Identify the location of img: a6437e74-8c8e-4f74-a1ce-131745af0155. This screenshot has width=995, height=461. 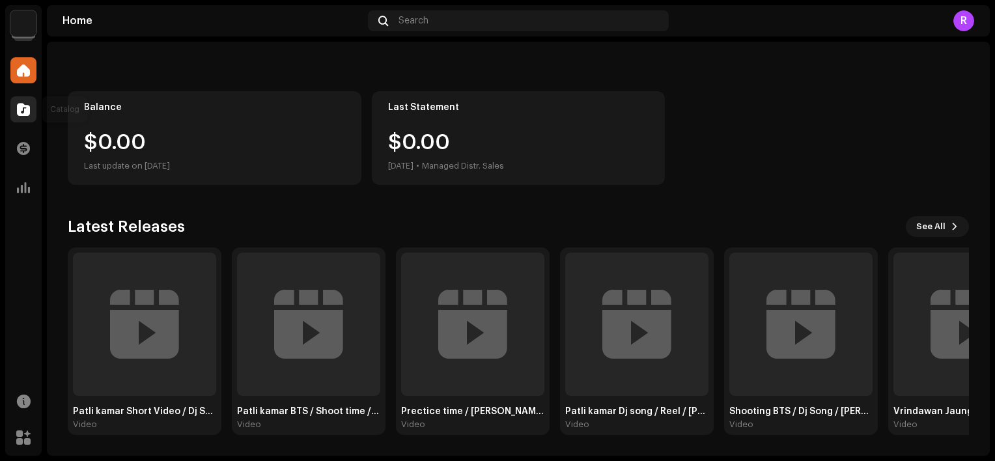
(23, 23).